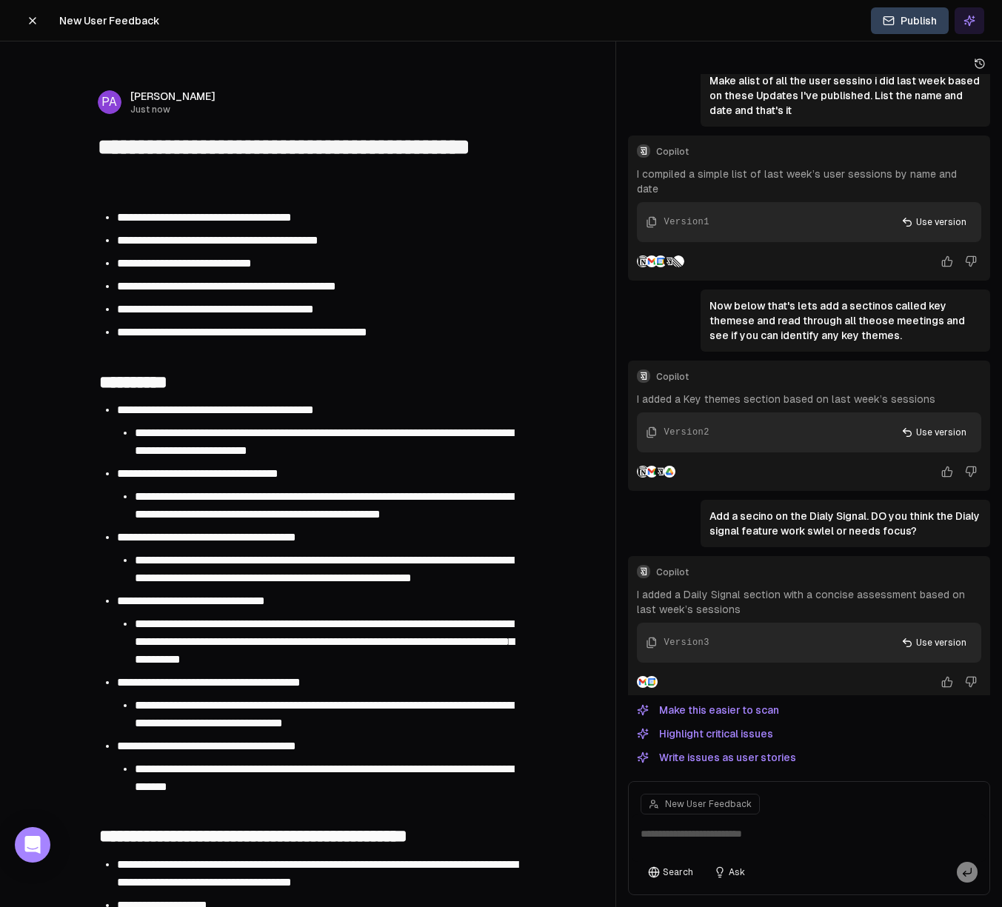 This screenshot has width=1002, height=907. What do you see at coordinates (845, 96) in the screenshot?
I see `p: Make alist of all the user sessino i did last week based on these Updates I've published. List th...` at bounding box center [845, 96].